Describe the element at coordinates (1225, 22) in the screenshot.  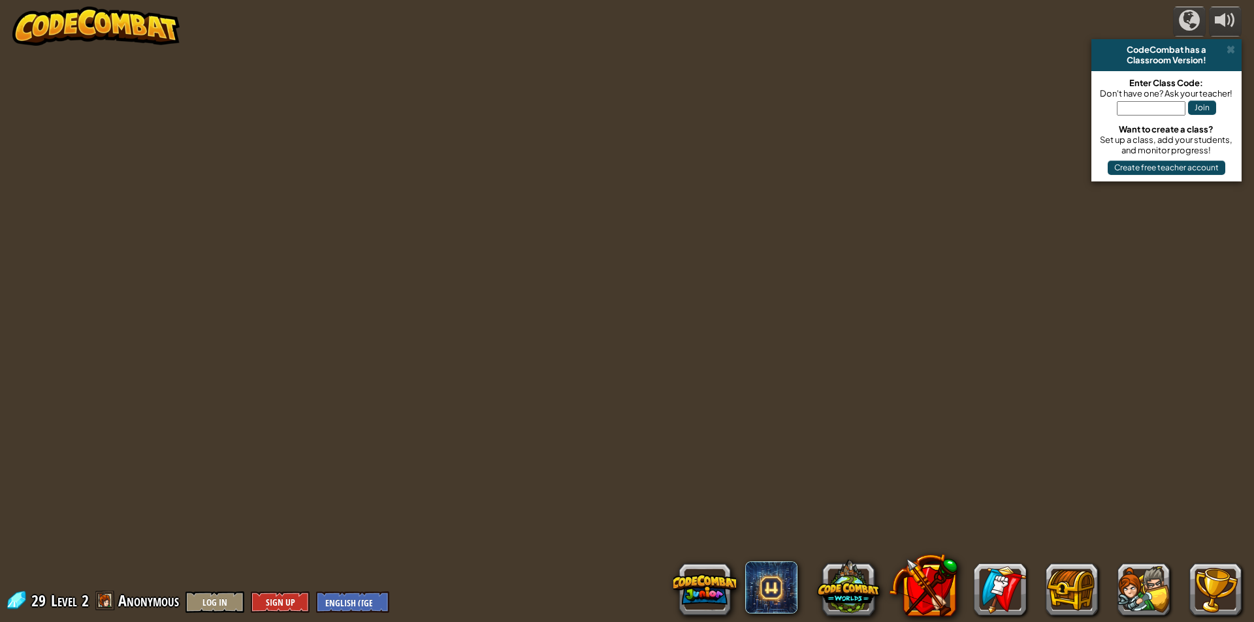
I see `button: Adjust volume` at that location.